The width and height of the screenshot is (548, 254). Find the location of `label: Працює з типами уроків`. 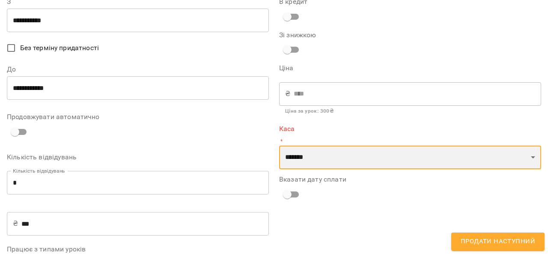

label: Працює з типами уроків is located at coordinates (138, 249).